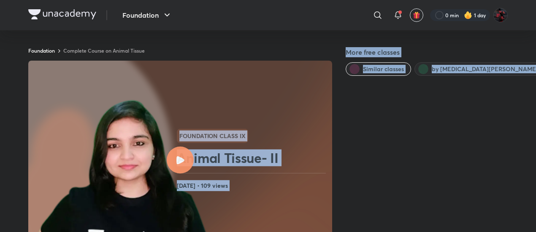  Describe the element at coordinates (147, 15) in the screenshot. I see `button: Foundation` at that location.